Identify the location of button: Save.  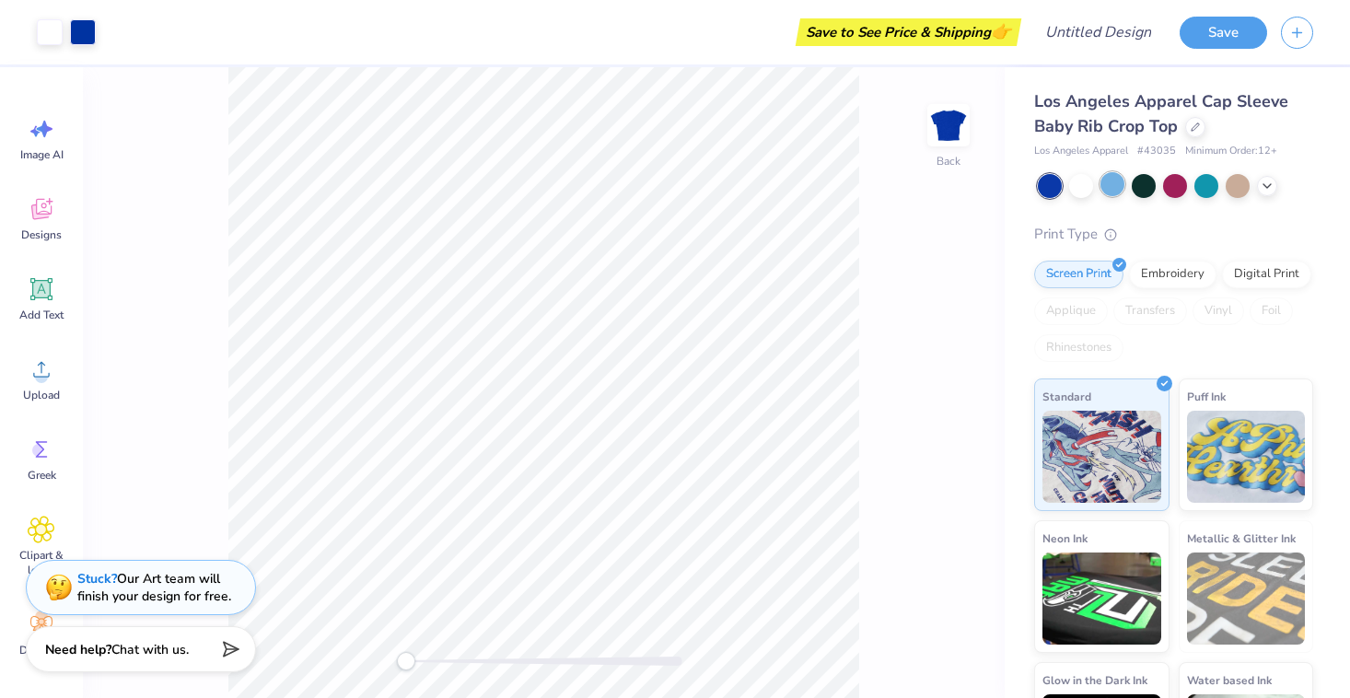
(1223, 32).